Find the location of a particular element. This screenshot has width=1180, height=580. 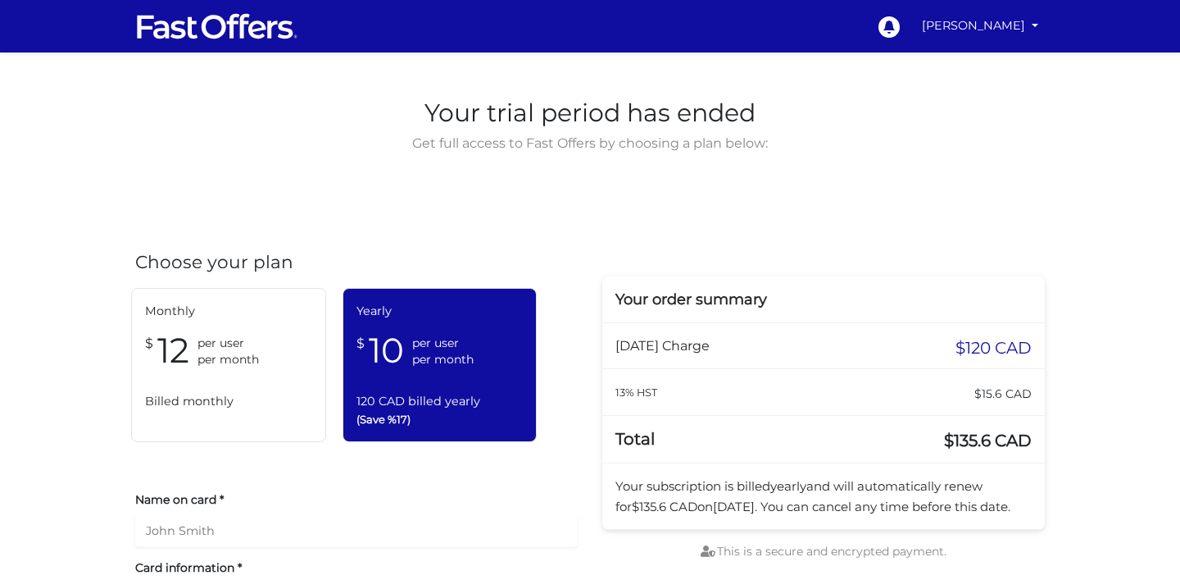

span: 120 CAD billed yearly is located at coordinates (440, 401).